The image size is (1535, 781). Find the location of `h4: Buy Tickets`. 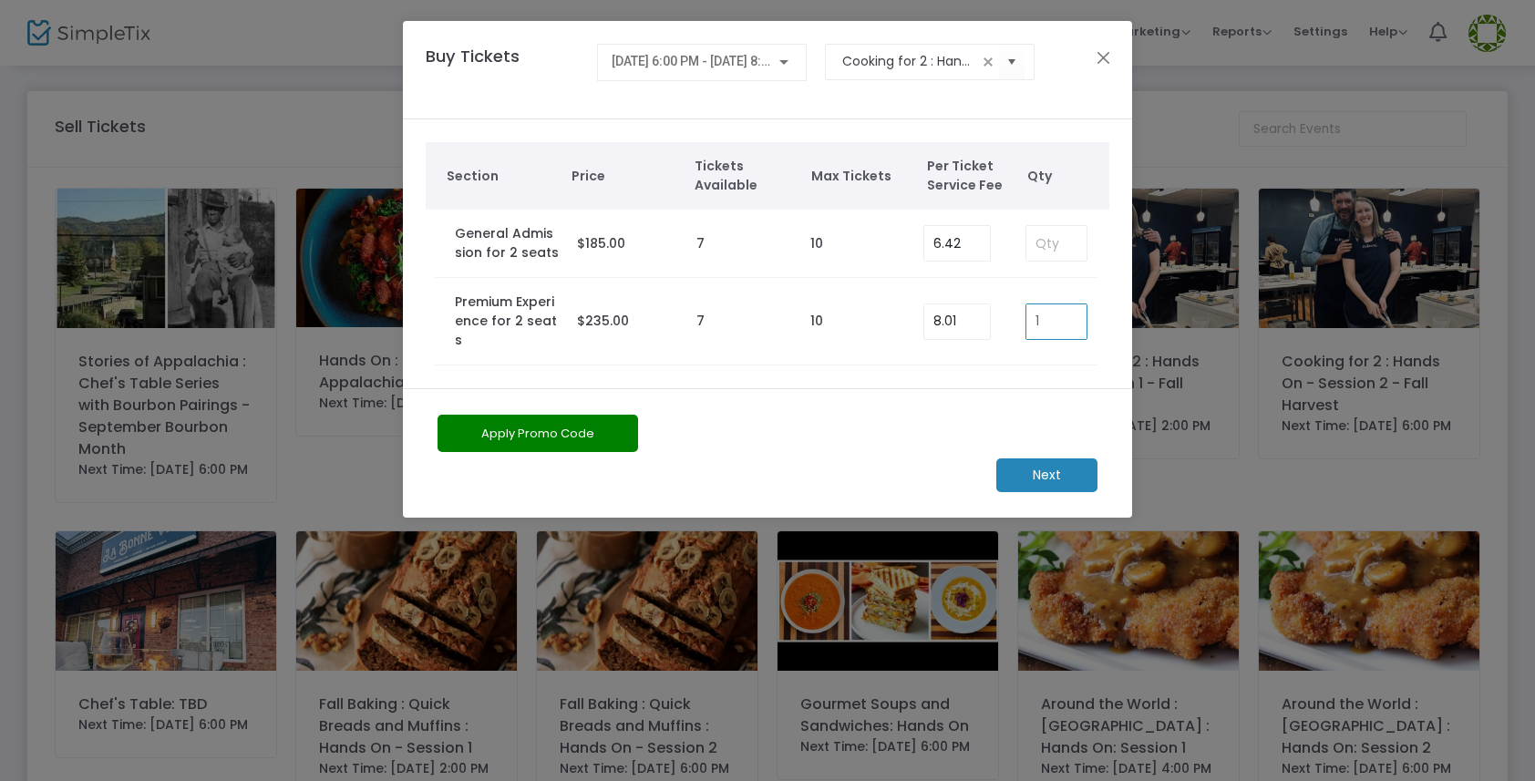

h4: Buy Tickets is located at coordinates (502, 69).